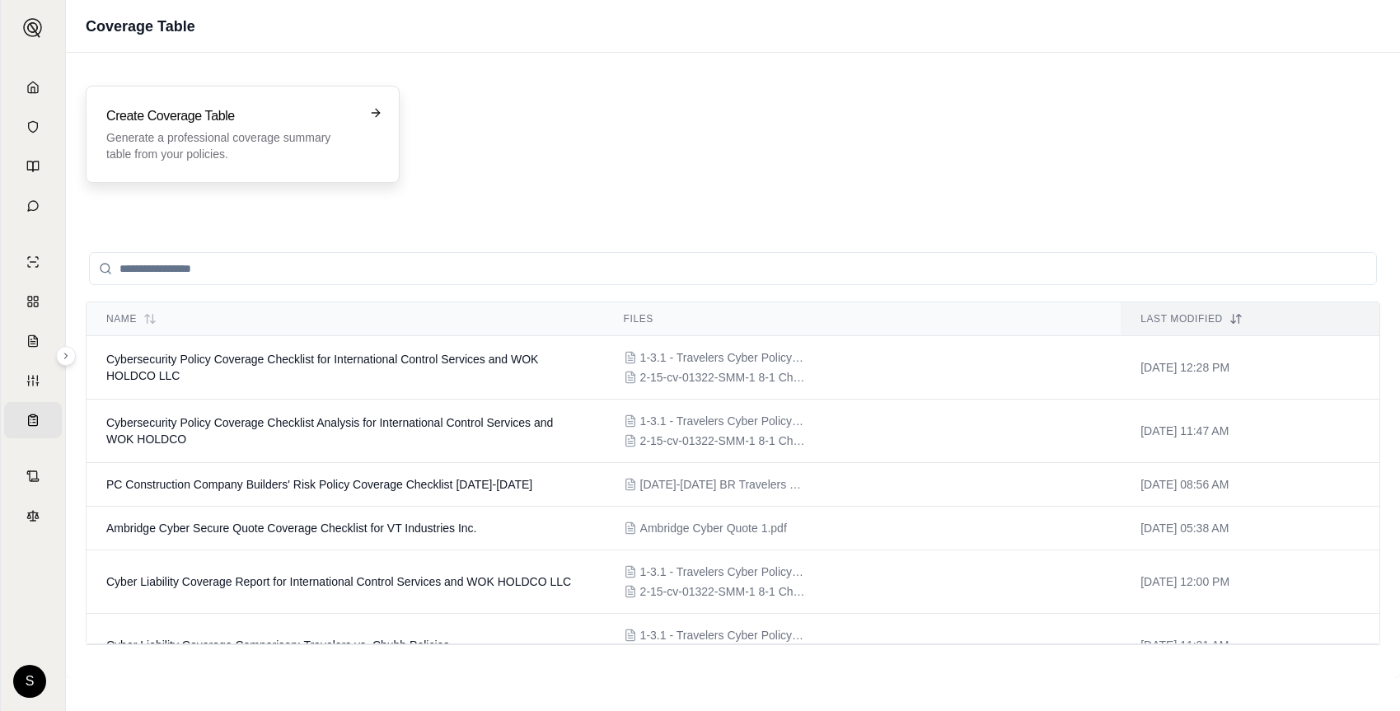  Describe the element at coordinates (231, 146) in the screenshot. I see `p: Generate a professional coverage summary table from your policies.` at that location.